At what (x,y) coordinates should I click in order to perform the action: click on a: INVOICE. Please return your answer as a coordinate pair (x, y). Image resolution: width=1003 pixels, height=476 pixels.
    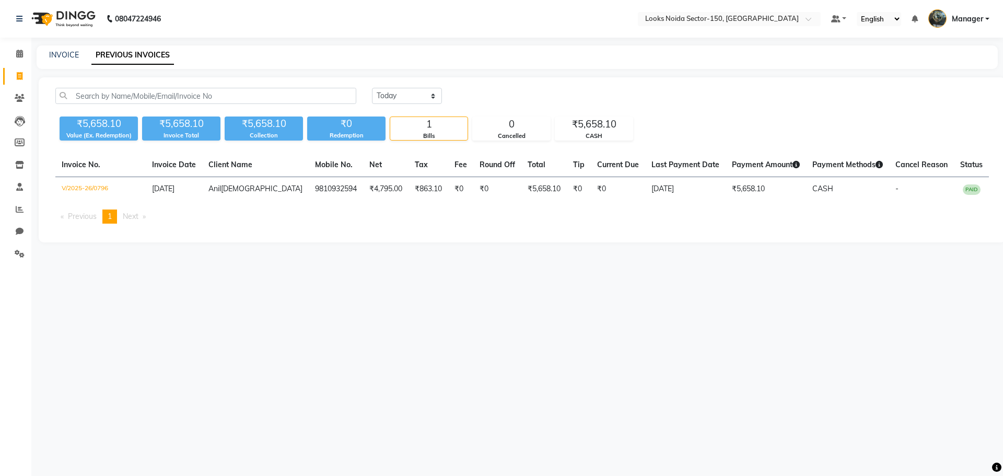
    Looking at the image, I should click on (64, 55).